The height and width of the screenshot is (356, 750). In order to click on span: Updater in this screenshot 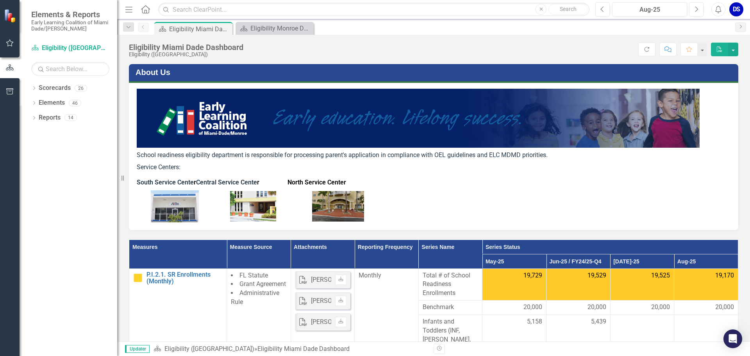, I will do `click(137, 349)`.